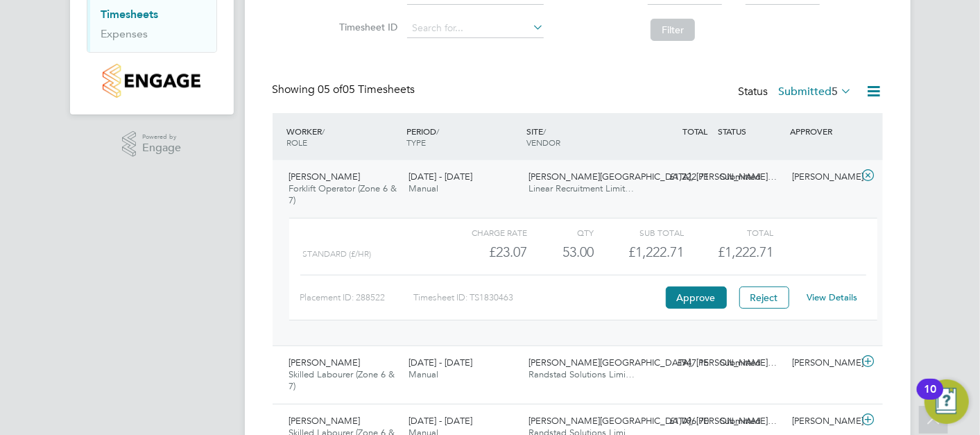  What do you see at coordinates (475, 28) in the screenshot?
I see `input: Search for...` at bounding box center [475, 28].